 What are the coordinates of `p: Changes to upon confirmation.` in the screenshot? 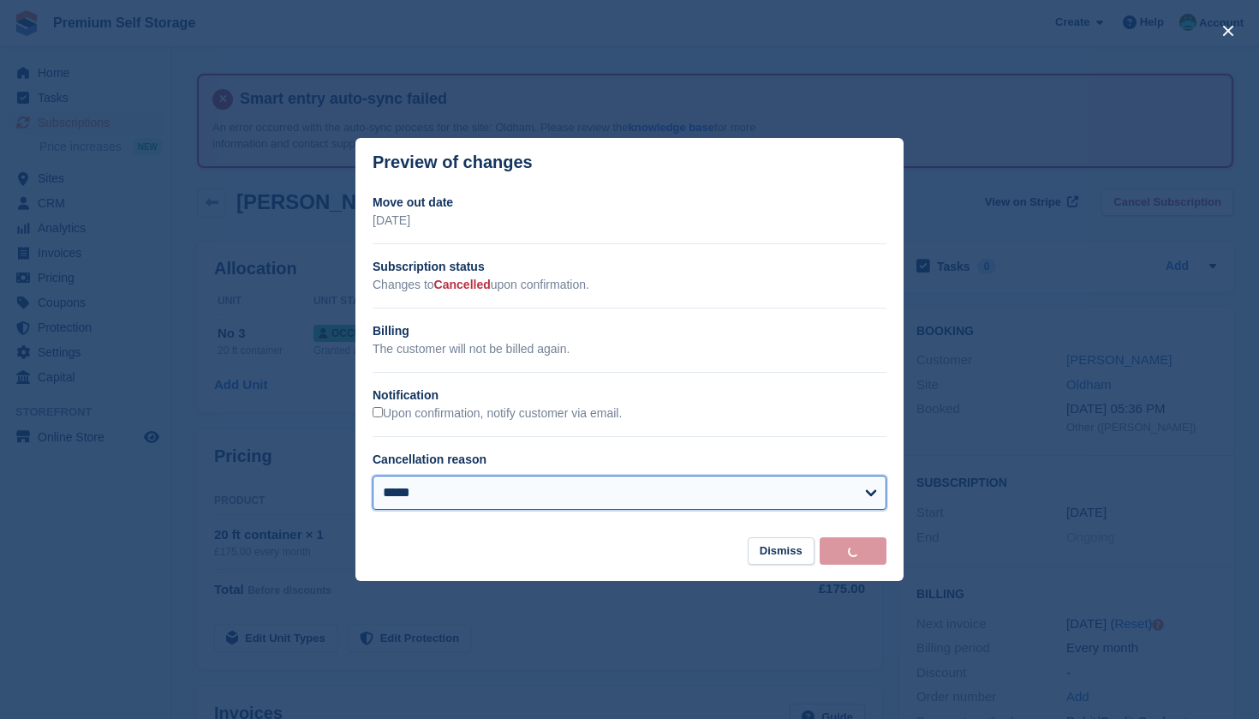 It's located at (630, 284).